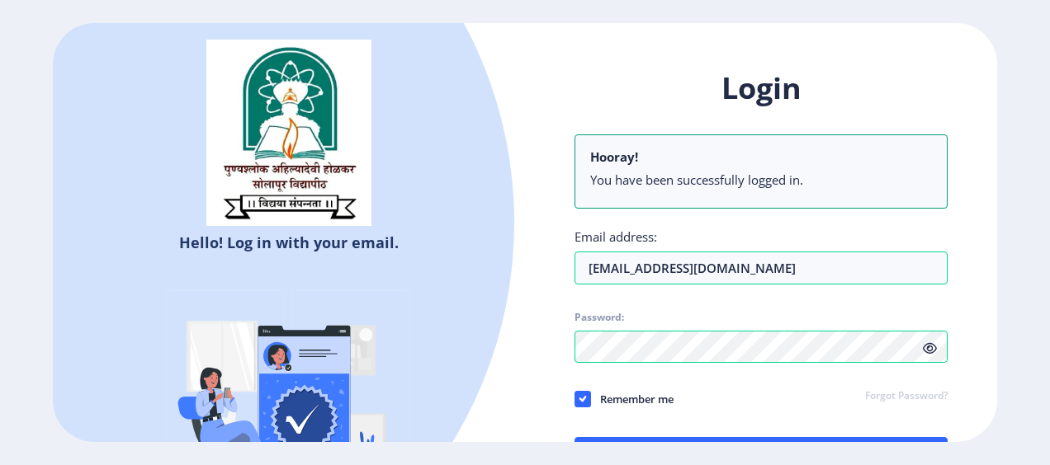 The image size is (1050, 465). What do you see at coordinates (761, 88) in the screenshot?
I see `h1: Login` at bounding box center [761, 88].